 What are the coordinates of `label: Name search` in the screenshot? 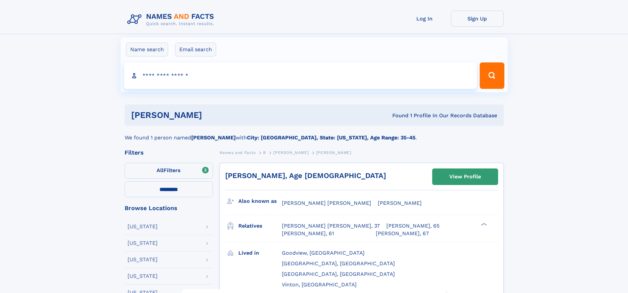 It's located at (147, 49).